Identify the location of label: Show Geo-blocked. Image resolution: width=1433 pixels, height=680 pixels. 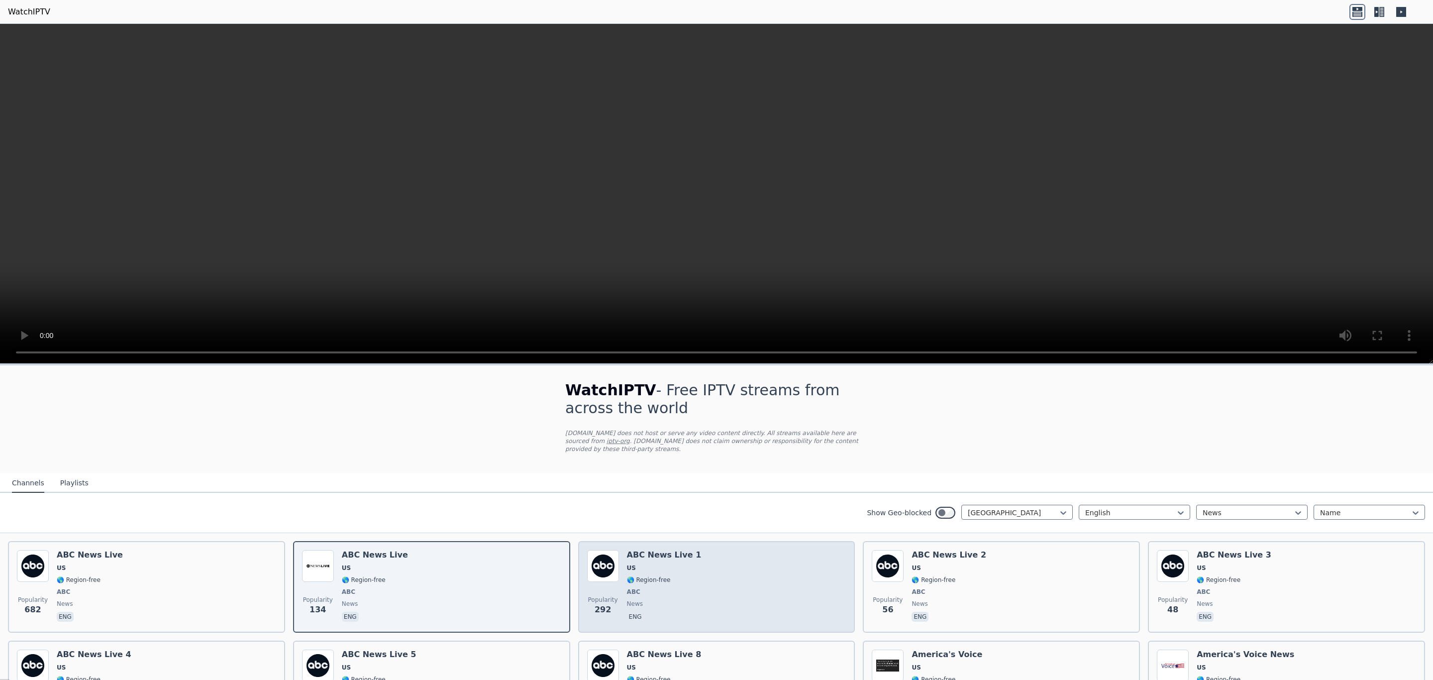
(899, 513).